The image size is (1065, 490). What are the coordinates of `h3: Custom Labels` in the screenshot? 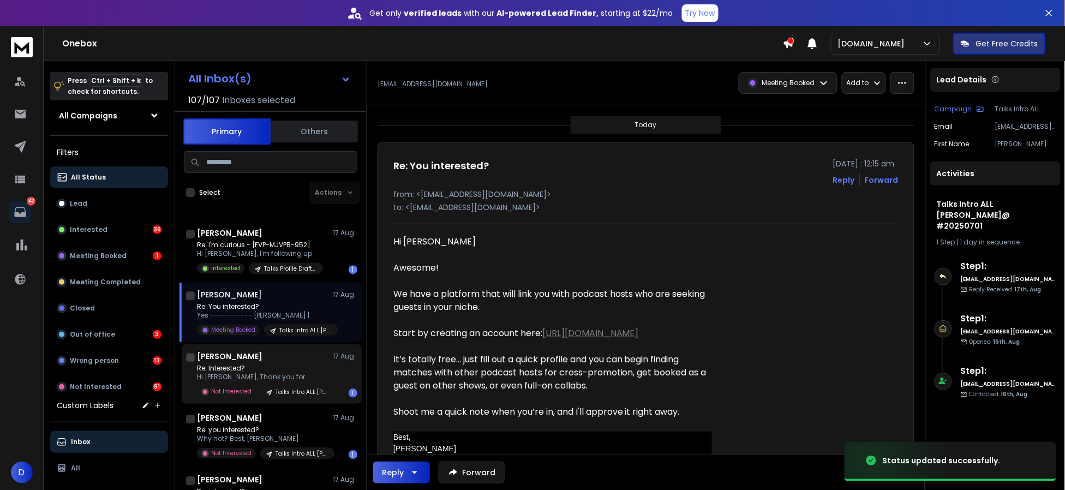 It's located at (85, 406).